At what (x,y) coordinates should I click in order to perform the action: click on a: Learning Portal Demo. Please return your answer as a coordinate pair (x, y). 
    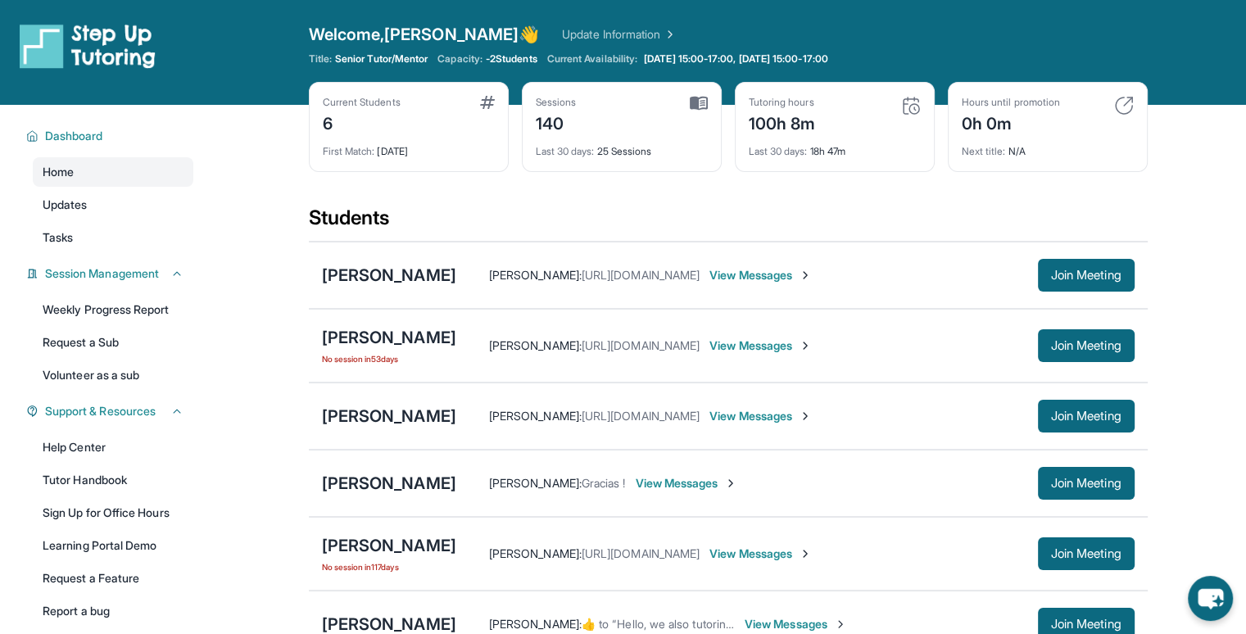
    Looking at the image, I should click on (113, 545).